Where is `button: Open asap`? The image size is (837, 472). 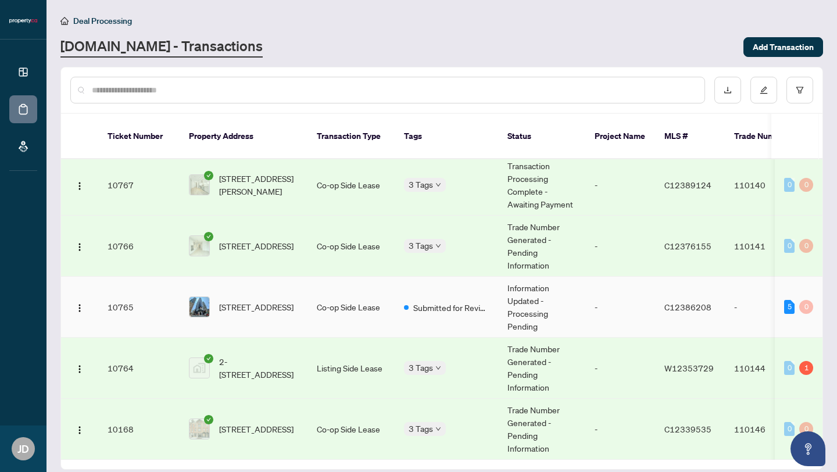
button: Open asap is located at coordinates (808, 449).